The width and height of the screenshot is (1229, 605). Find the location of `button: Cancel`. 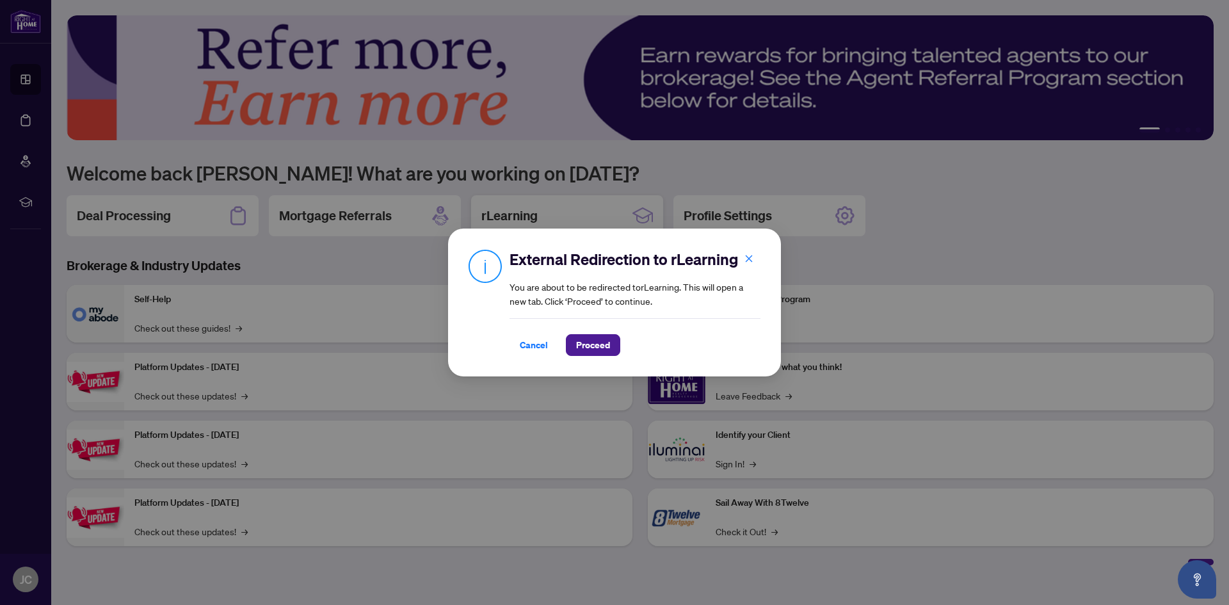

button: Cancel is located at coordinates (534, 345).